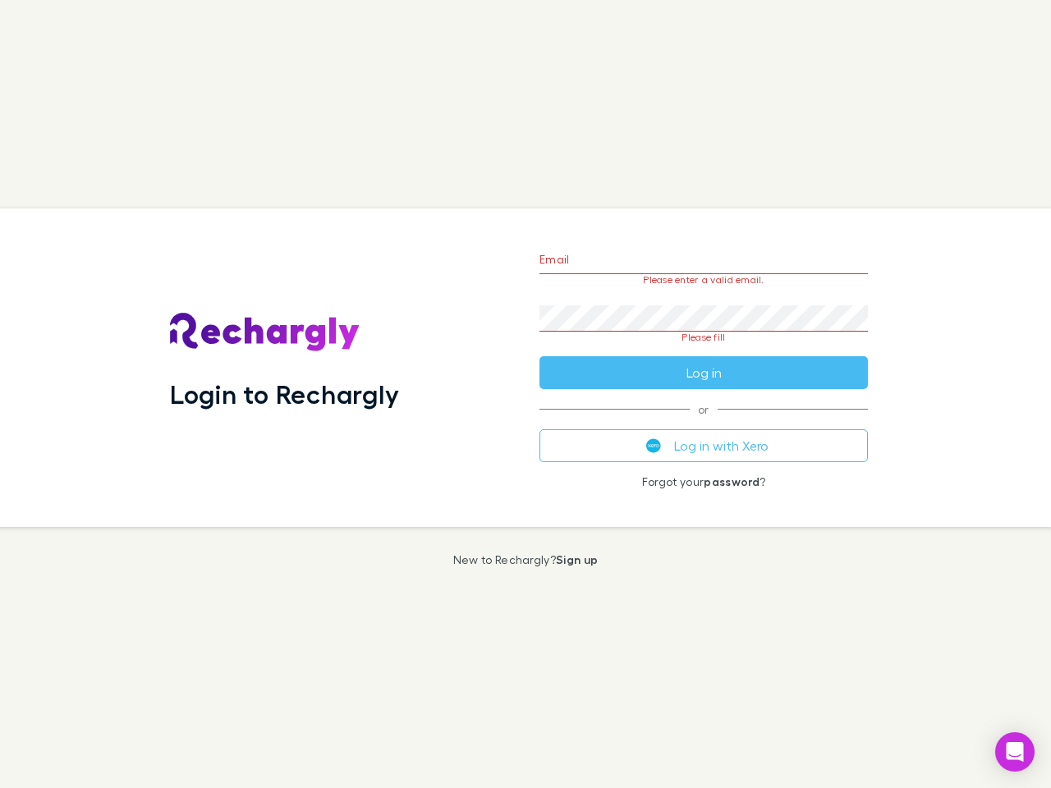 Image resolution: width=1051 pixels, height=788 pixels. I want to click on button: Log in with Xero, so click(703, 446).